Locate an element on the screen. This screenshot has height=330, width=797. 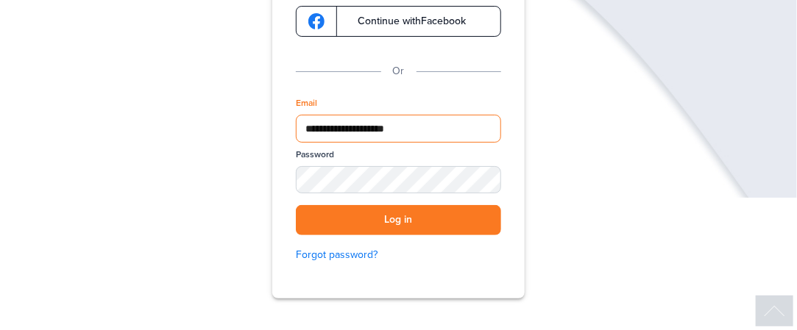
a: google-logoContinue withFacebook is located at coordinates (398, 21).